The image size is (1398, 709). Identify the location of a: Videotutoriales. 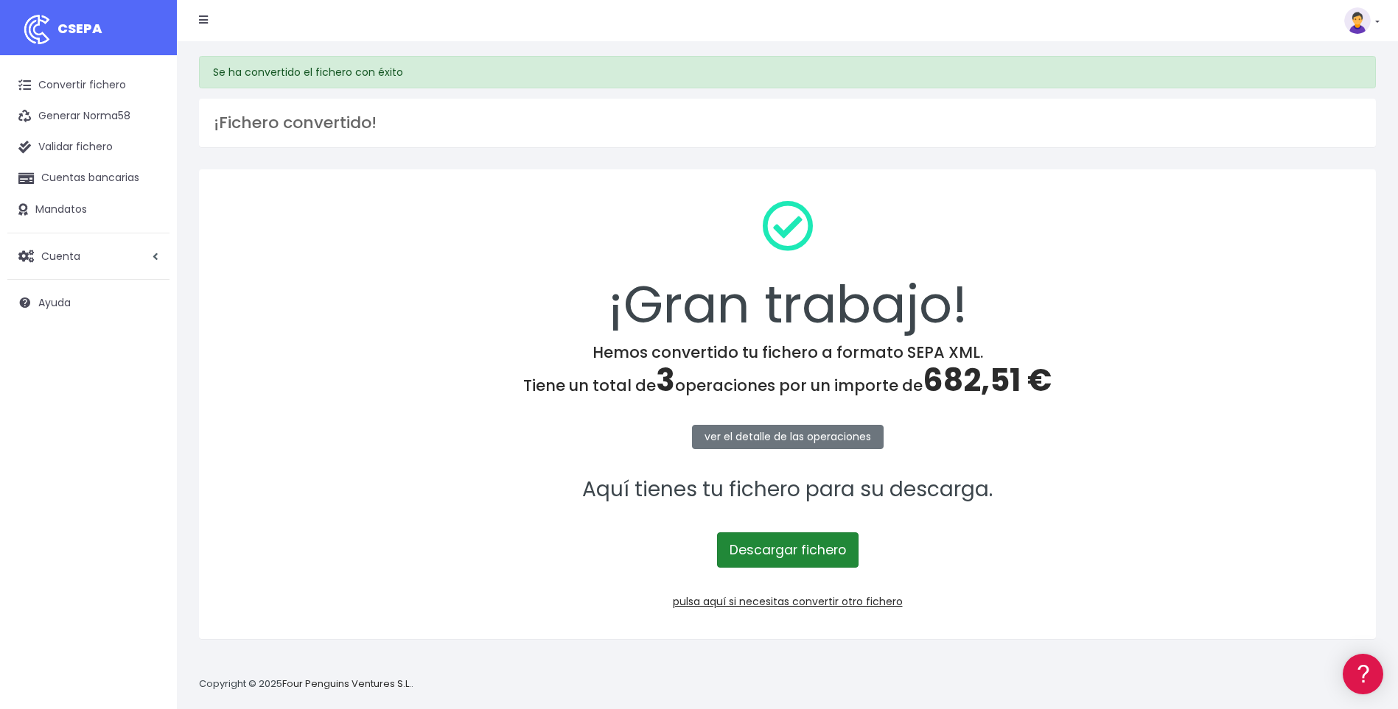
(147, 243).